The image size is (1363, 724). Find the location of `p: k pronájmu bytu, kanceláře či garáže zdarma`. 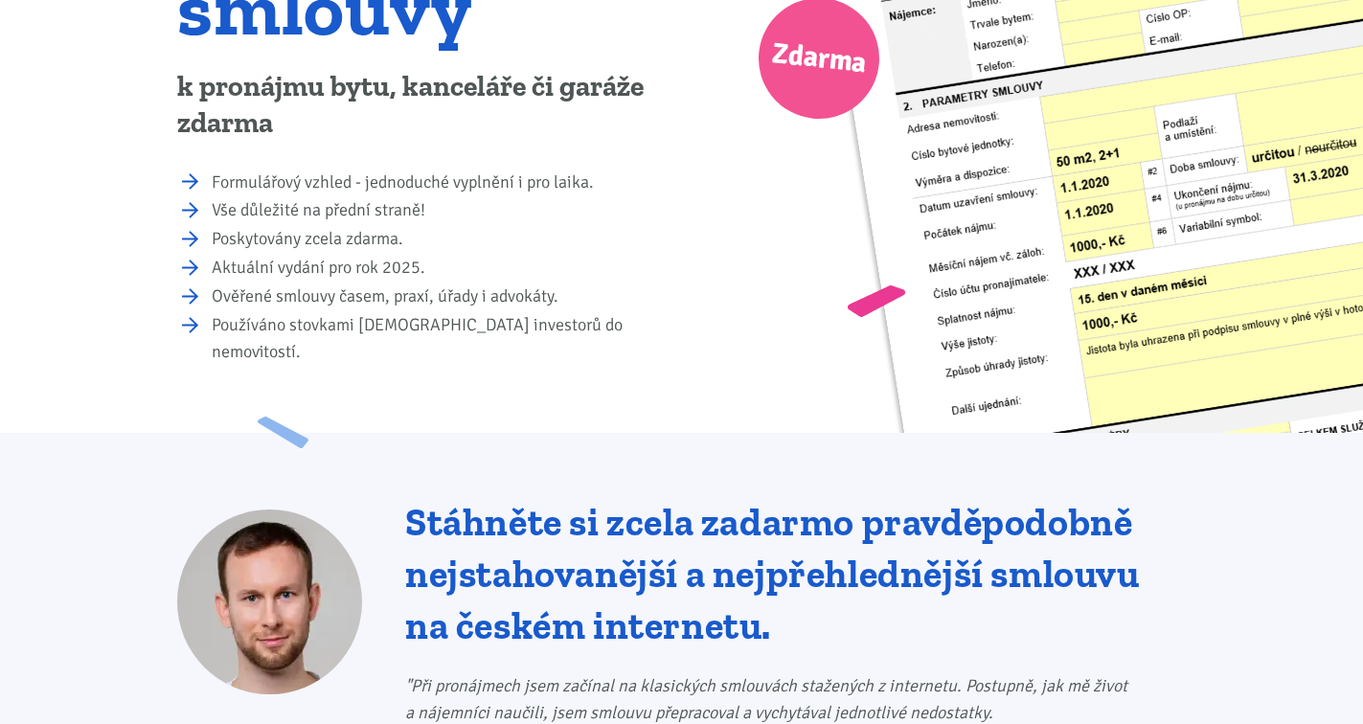

p: k pronájmu bytu, kanceláře či garáže zdarma is located at coordinates (423, 105).